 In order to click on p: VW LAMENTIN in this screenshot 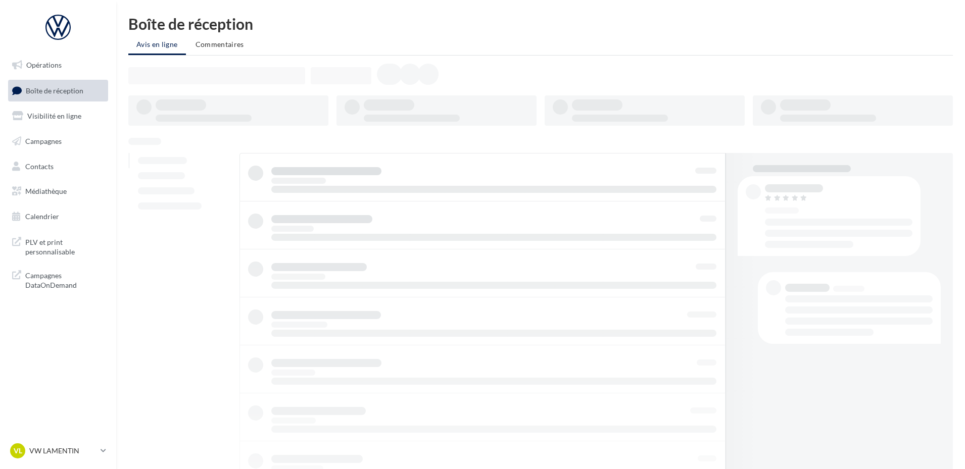, I will do `click(63, 451)`.